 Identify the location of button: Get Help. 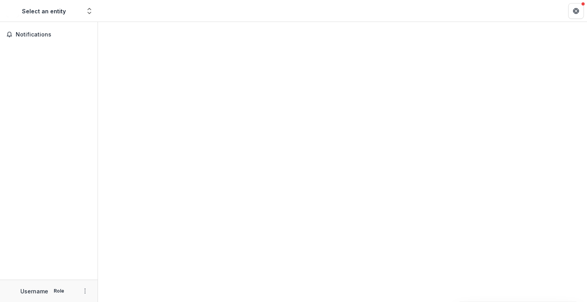
(576, 11).